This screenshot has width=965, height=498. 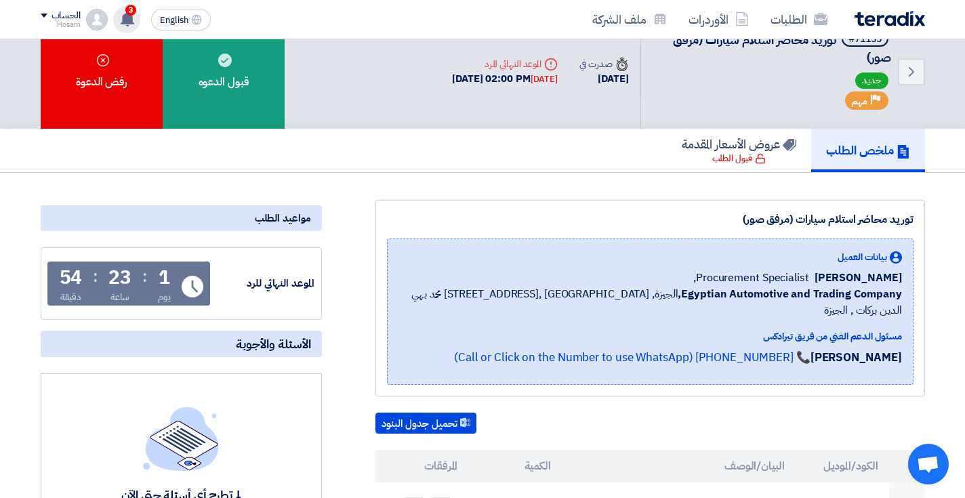 What do you see at coordinates (131, 10) in the screenshot?
I see `span: 3` at bounding box center [131, 10].